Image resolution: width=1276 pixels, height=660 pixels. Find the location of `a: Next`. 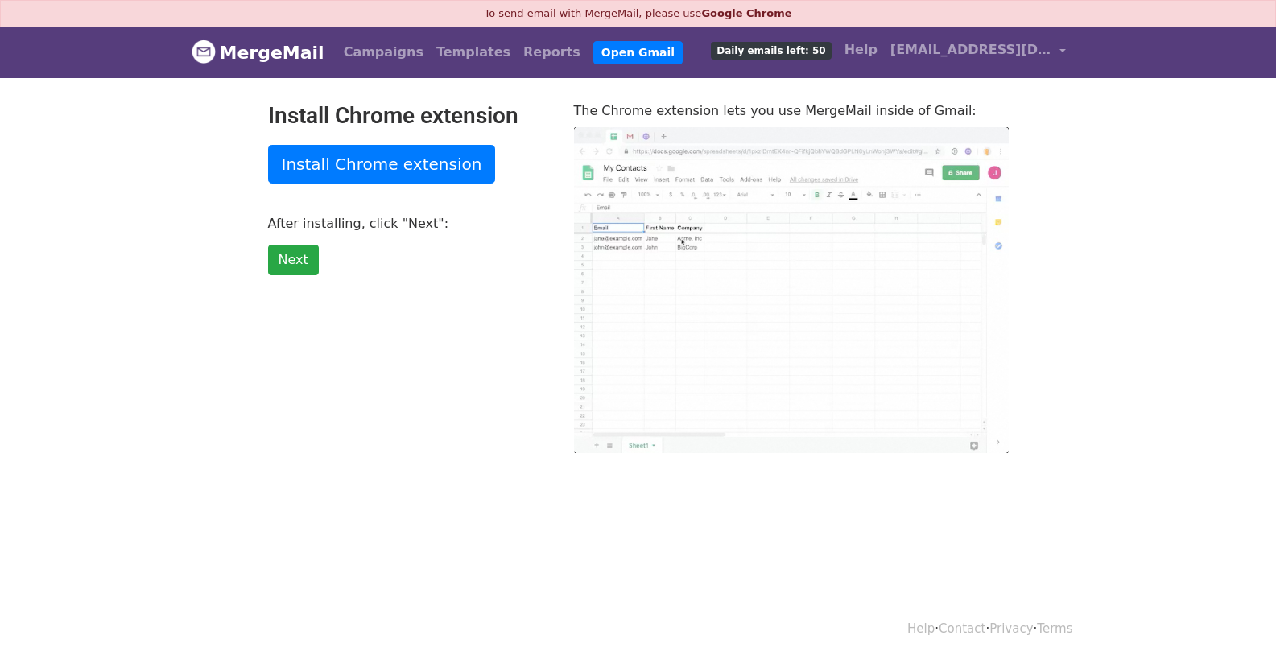

a: Next is located at coordinates (293, 260).